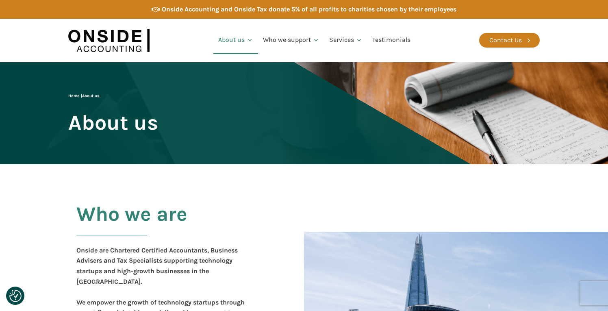 The image size is (608, 311). What do you see at coordinates (509, 40) in the screenshot?
I see `a: Contact Us` at bounding box center [509, 40].